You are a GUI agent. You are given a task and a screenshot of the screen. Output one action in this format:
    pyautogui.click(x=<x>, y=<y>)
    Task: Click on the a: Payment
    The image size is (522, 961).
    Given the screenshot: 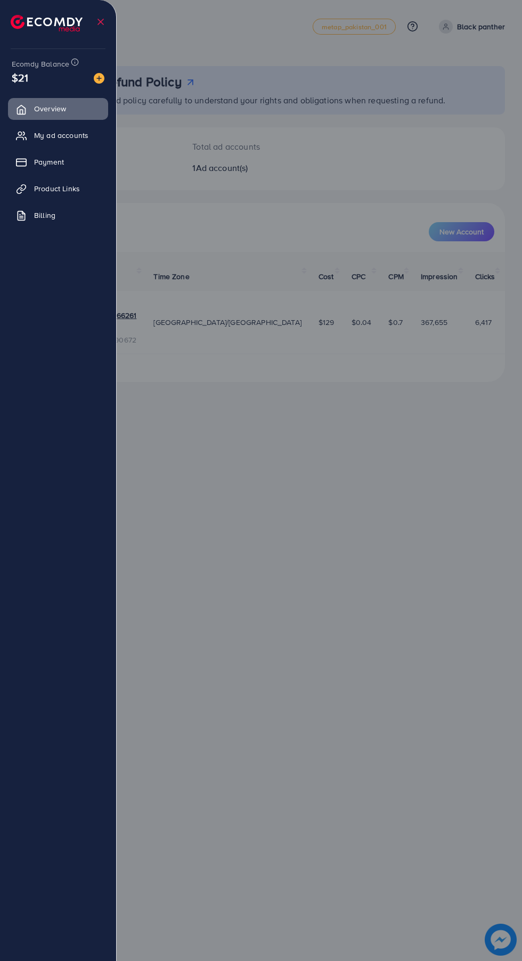 What is the action you would take?
    pyautogui.click(x=58, y=162)
    